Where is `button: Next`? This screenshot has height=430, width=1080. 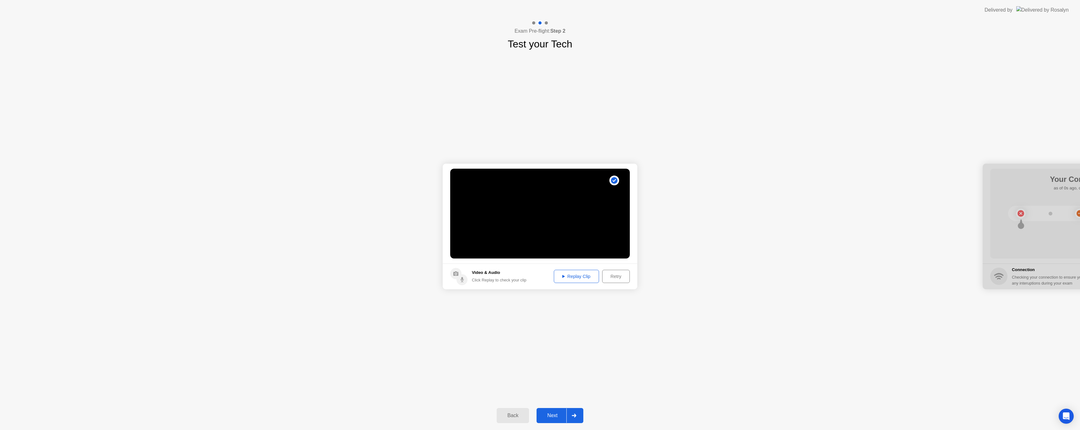
button: Next is located at coordinates (560, 416).